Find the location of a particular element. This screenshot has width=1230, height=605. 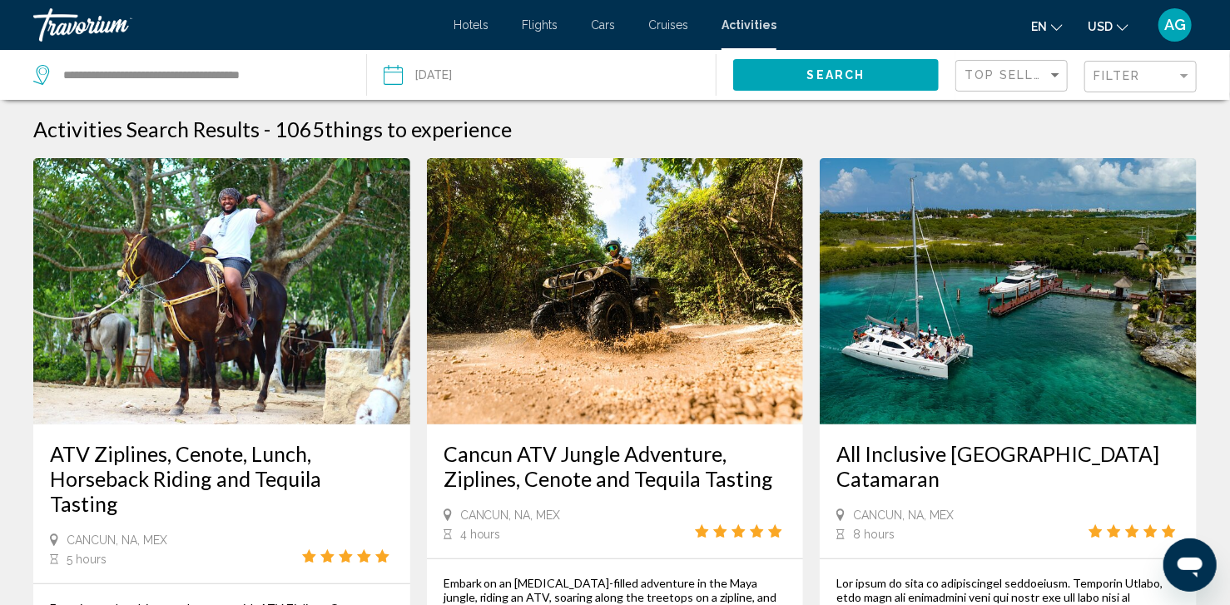

h3: Cancun ATV Jungle Adventure, Ziplines, Cenote and Tequila Tasting is located at coordinates (615, 466).